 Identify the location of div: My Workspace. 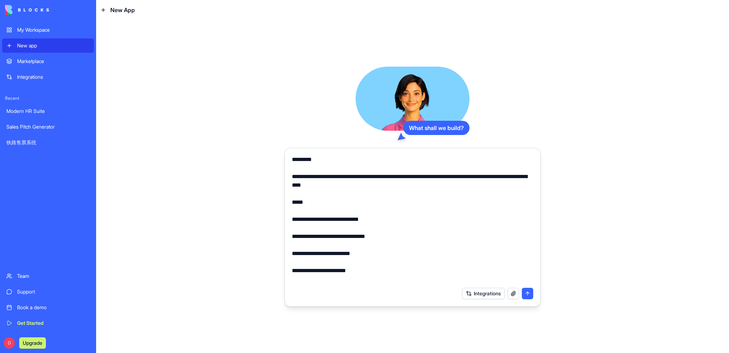
(53, 30).